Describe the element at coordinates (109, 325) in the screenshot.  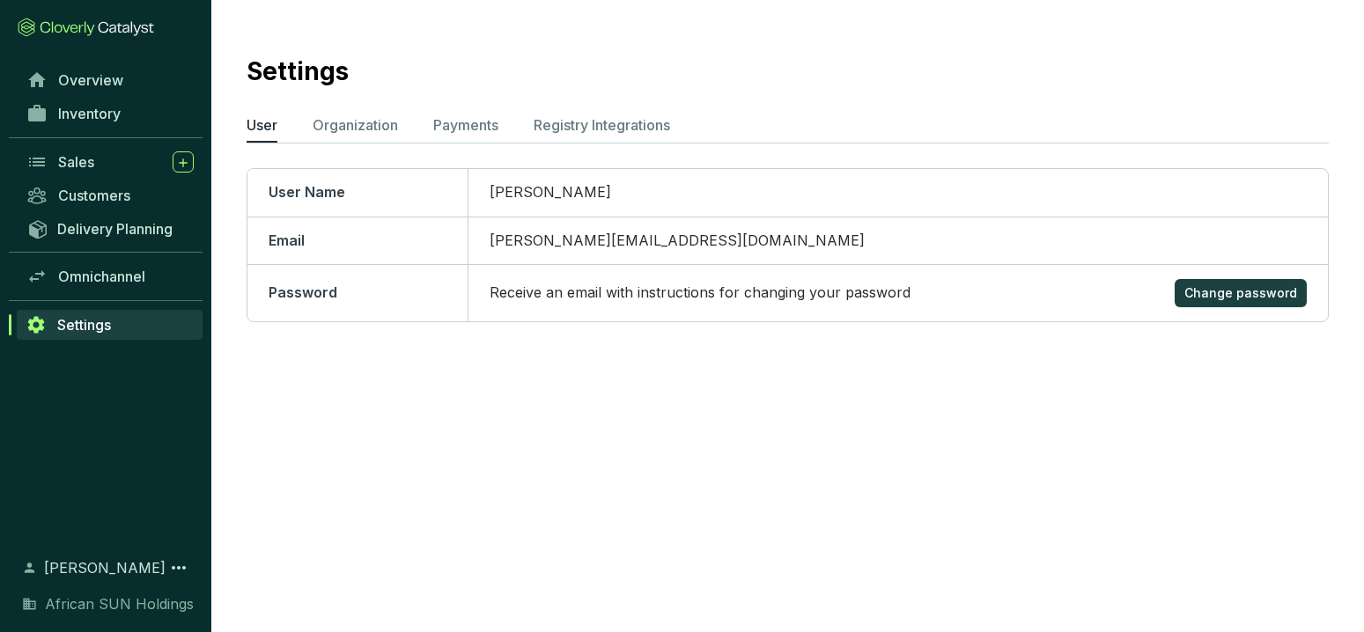
I see `a: Settings` at that location.